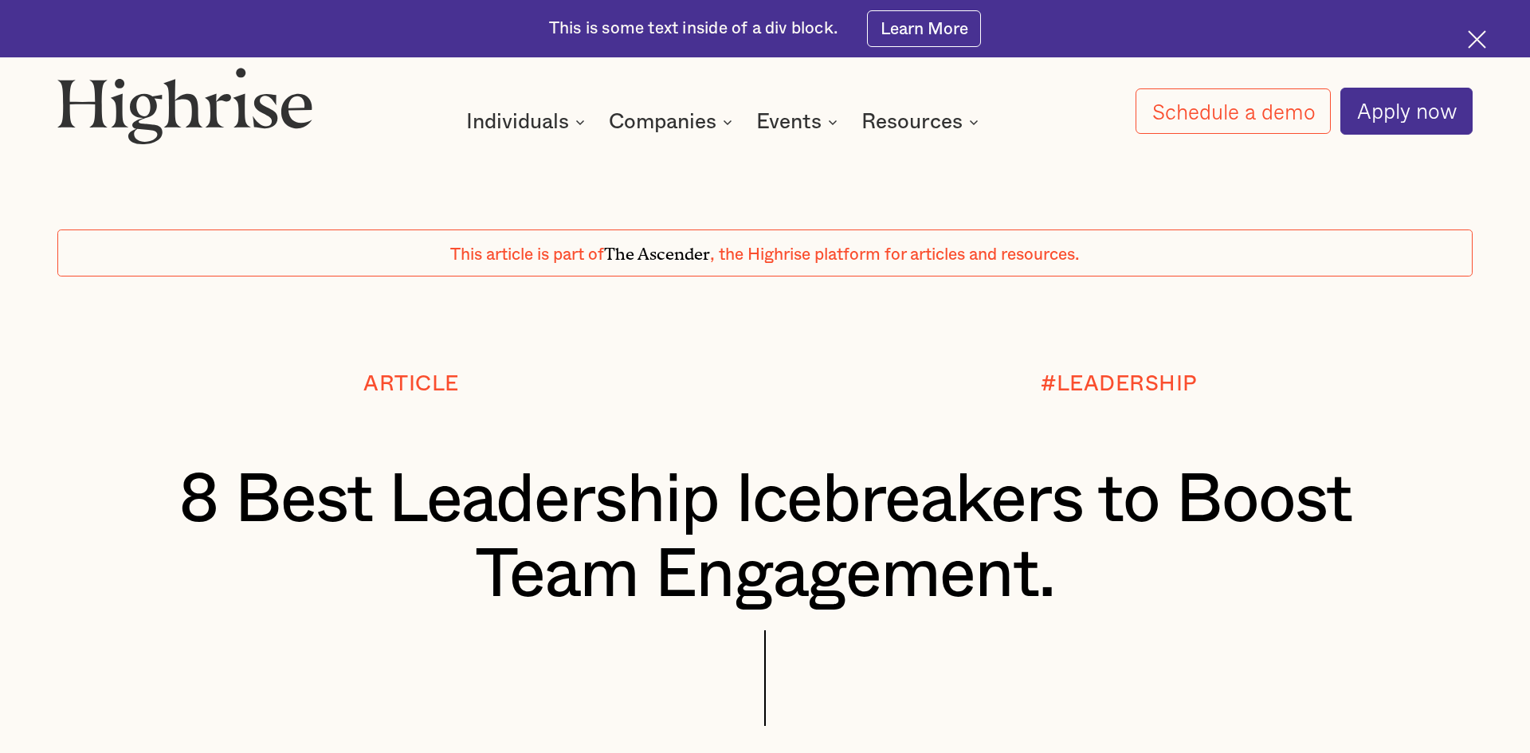  I want to click on span: The Ascender, so click(656, 249).